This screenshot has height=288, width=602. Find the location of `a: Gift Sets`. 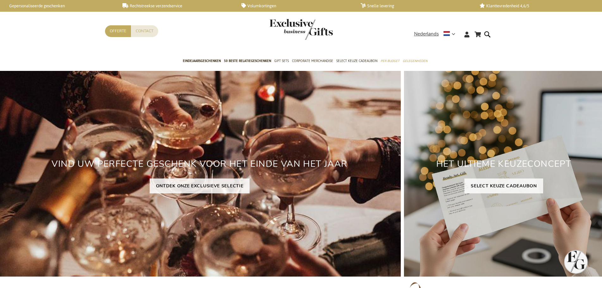

a: Gift Sets is located at coordinates (281, 61).